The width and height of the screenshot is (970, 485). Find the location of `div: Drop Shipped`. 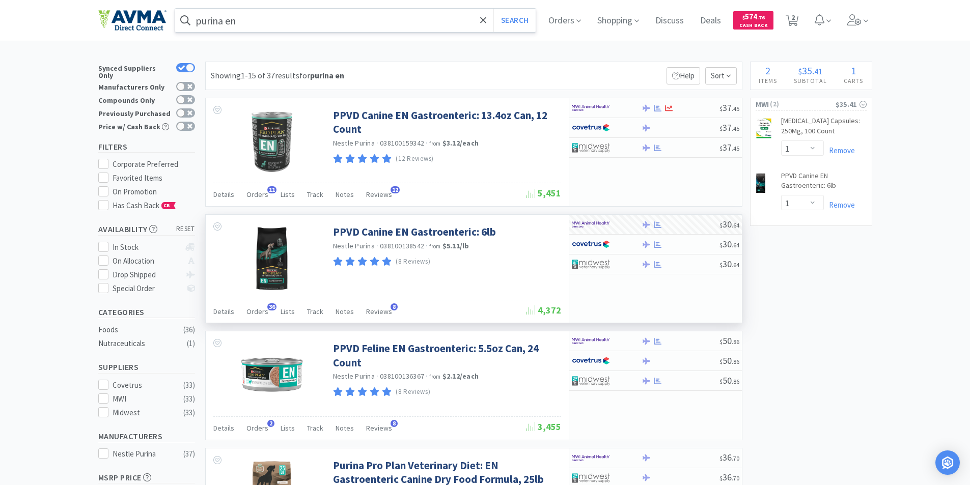

div: Drop Shipped is located at coordinates (146, 275).